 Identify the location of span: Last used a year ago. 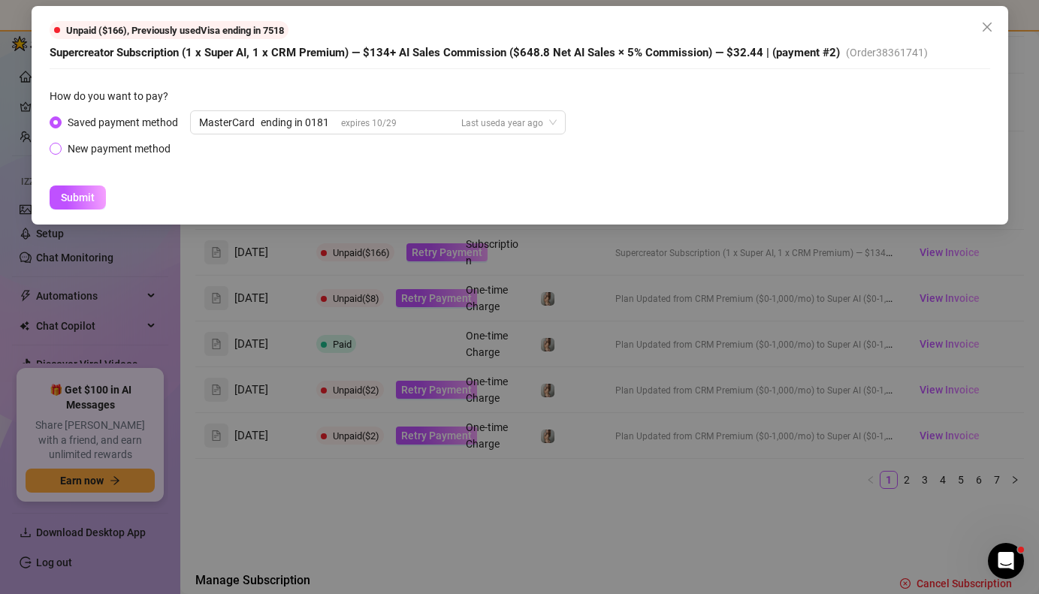
(502, 123).